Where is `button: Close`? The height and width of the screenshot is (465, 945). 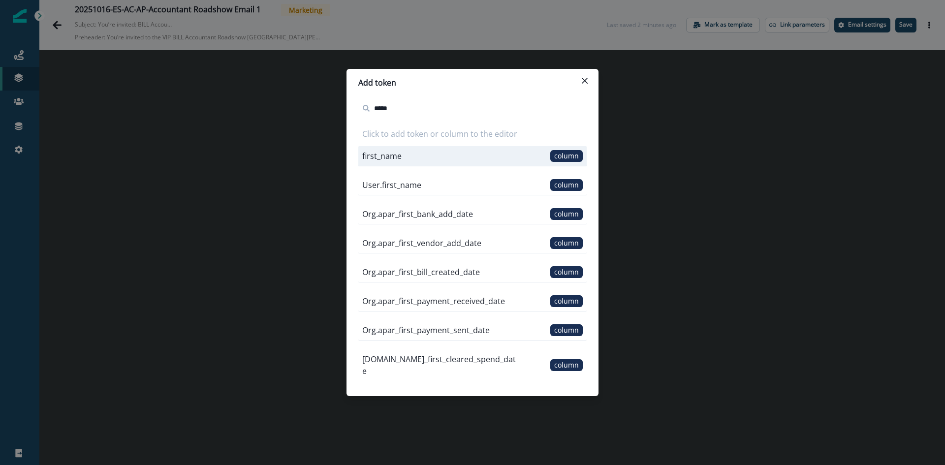
button: Close is located at coordinates (585, 81).